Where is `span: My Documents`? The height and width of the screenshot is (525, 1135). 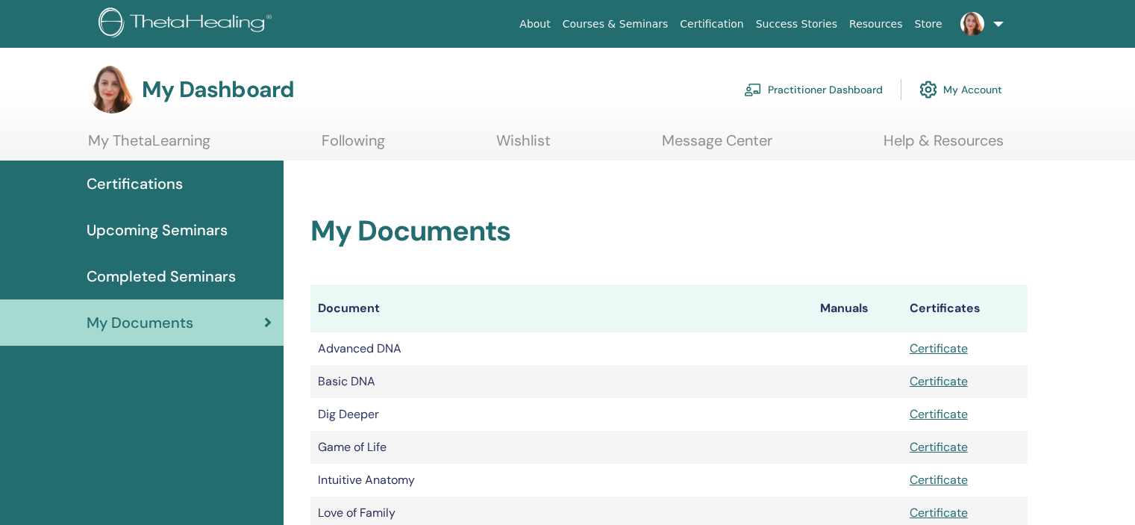 span: My Documents is located at coordinates (140, 322).